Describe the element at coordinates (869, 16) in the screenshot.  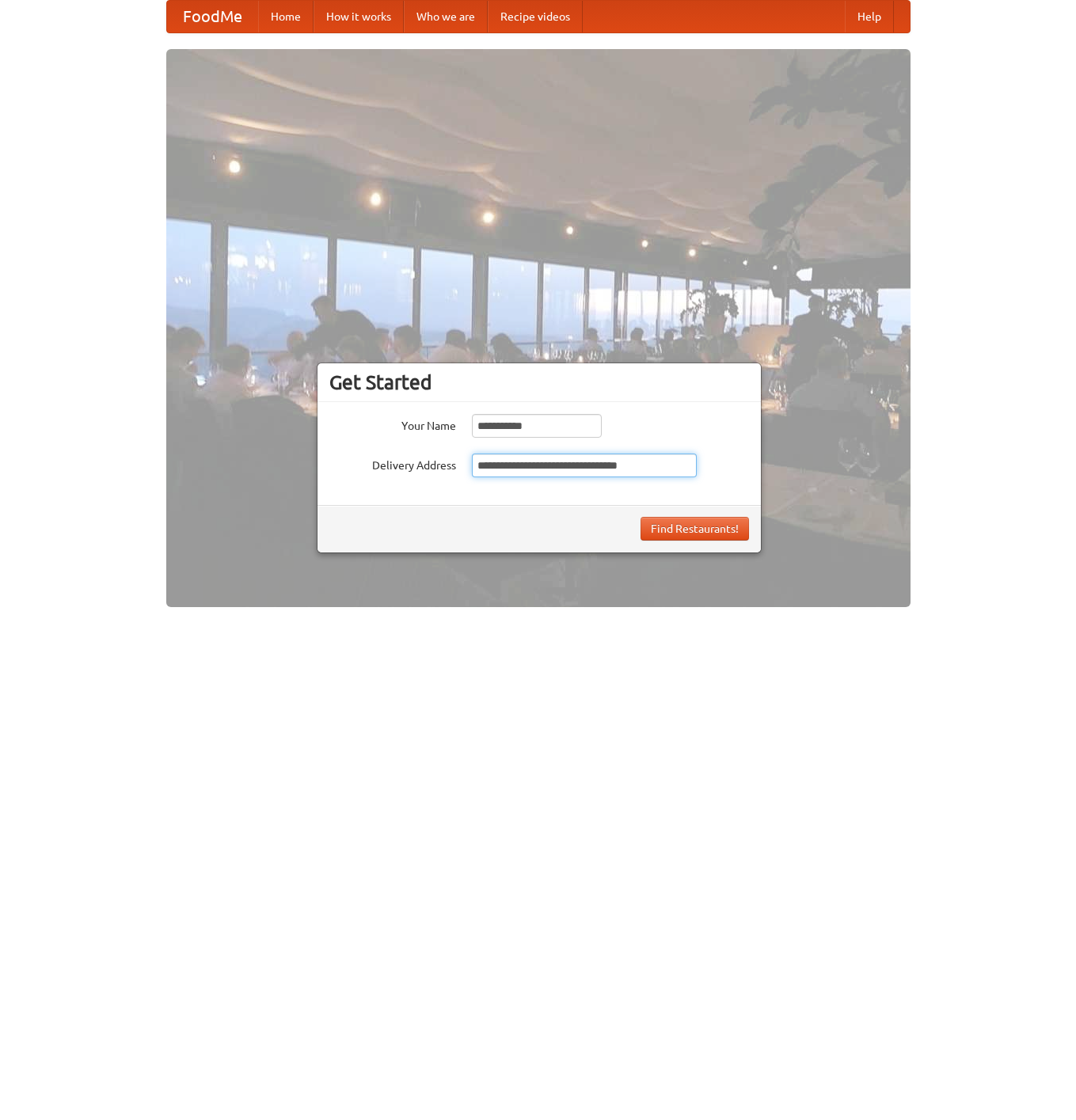
I see `a: Help` at that location.